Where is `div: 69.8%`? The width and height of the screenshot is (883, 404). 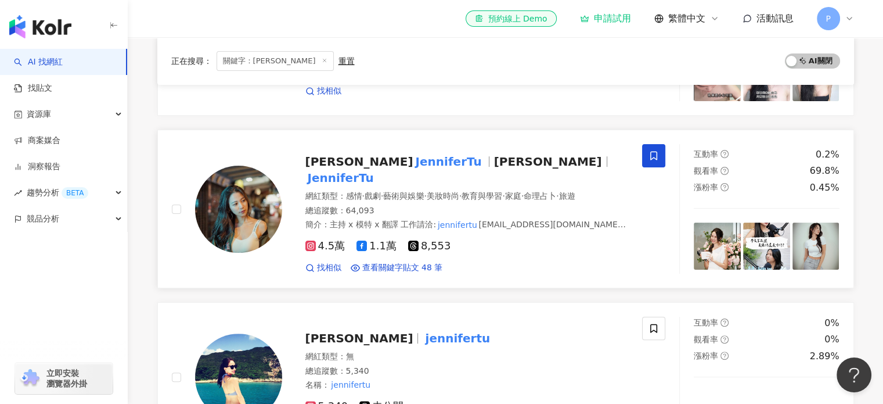
div: 69.8% is located at coordinates (825, 171).